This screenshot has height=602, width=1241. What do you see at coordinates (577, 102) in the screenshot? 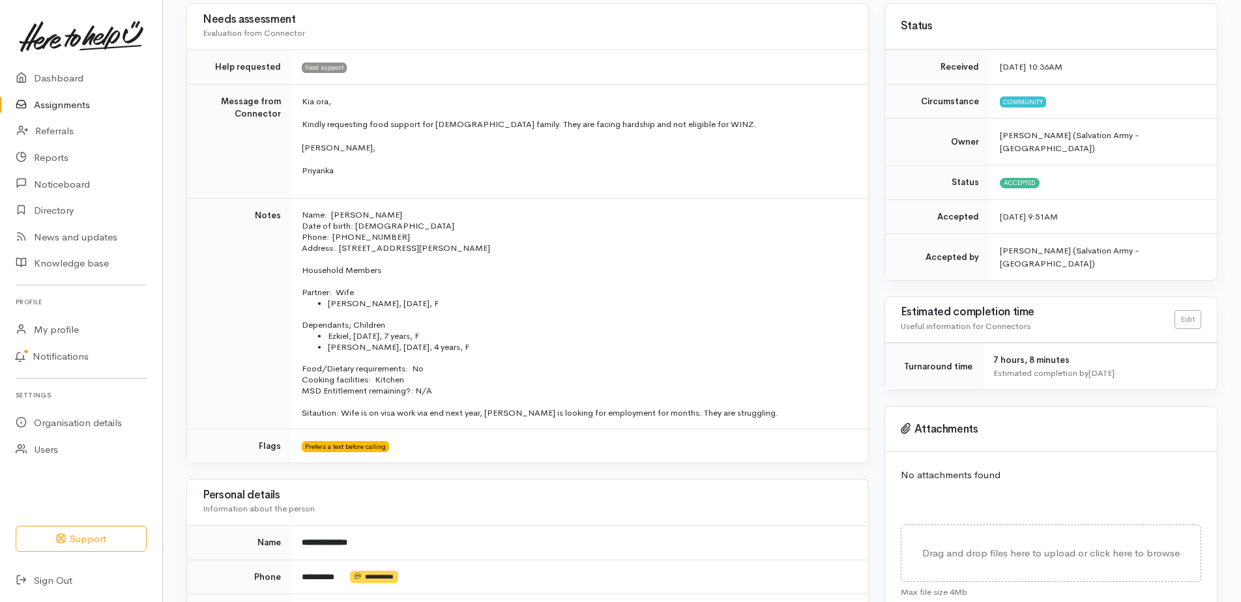
I see `p: Kia ora,` at bounding box center [577, 102].